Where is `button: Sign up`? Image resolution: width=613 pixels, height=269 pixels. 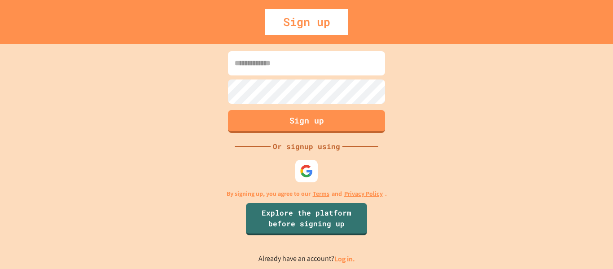
button: Sign up is located at coordinates (307, 121).